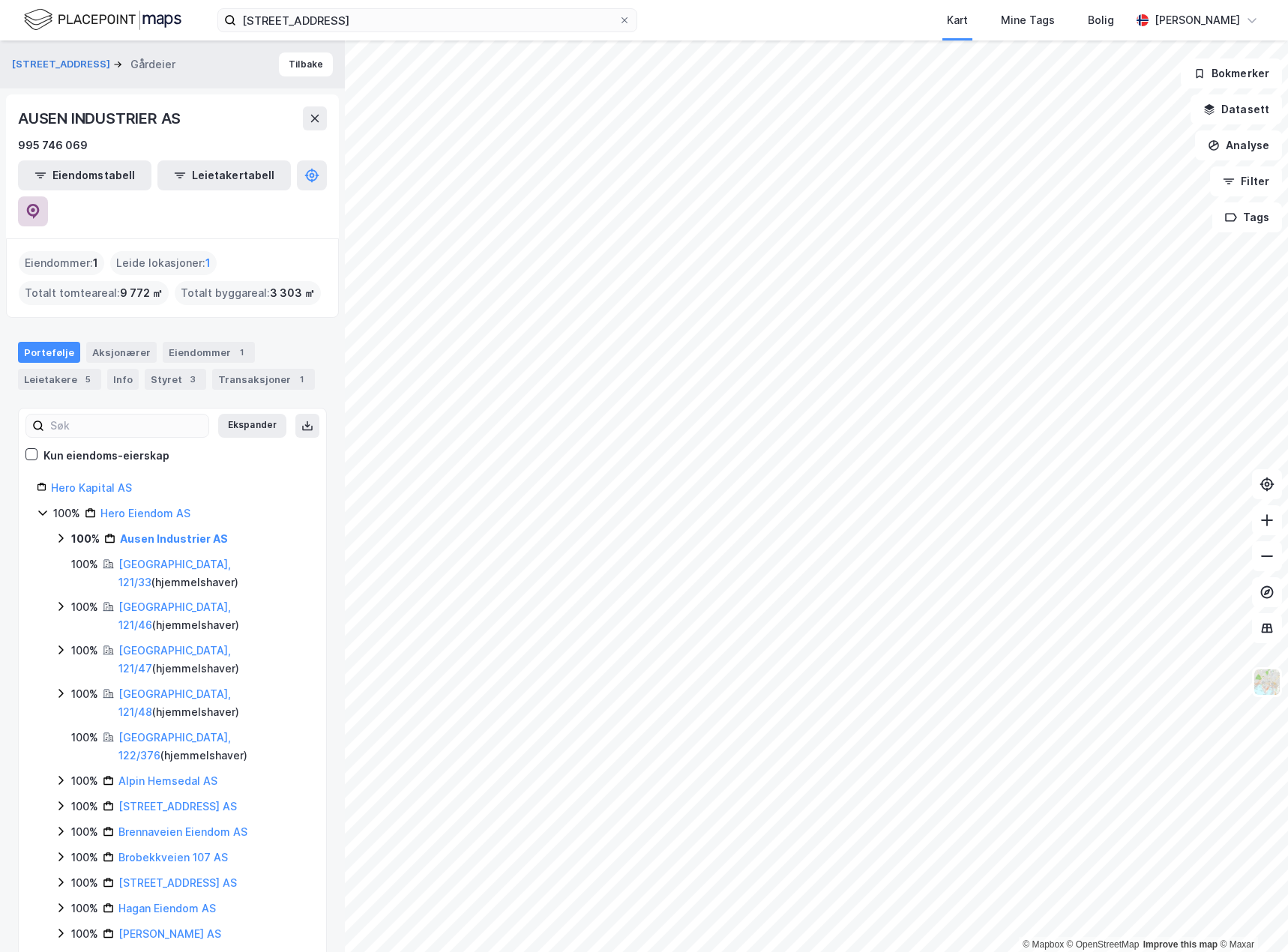 The width and height of the screenshot is (1288, 952). I want to click on button: Filter, so click(1245, 181).